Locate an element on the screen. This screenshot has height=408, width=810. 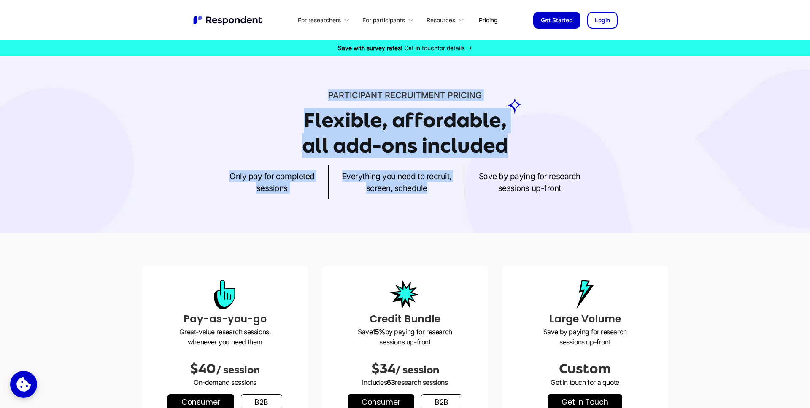
a: Get Started is located at coordinates (557, 20).